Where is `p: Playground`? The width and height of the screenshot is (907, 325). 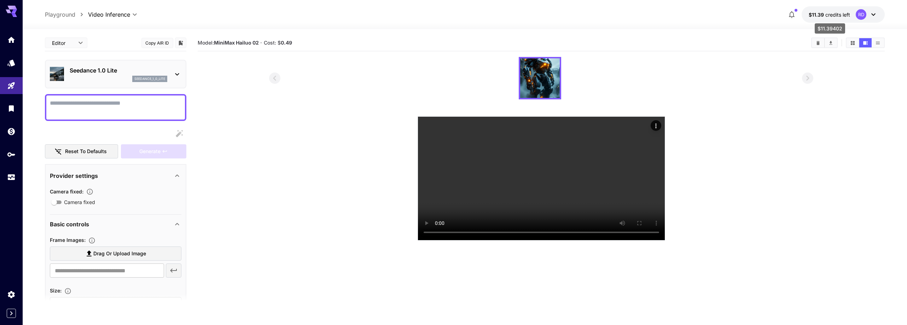
p: Playground is located at coordinates (60, 14).